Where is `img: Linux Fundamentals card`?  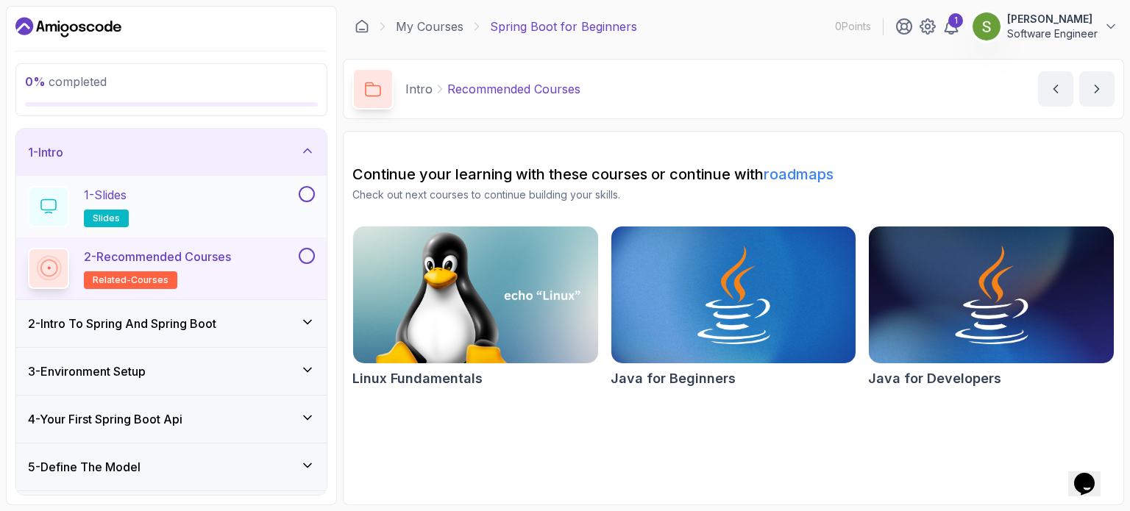
img: Linux Fundamentals card is located at coordinates (475, 295).